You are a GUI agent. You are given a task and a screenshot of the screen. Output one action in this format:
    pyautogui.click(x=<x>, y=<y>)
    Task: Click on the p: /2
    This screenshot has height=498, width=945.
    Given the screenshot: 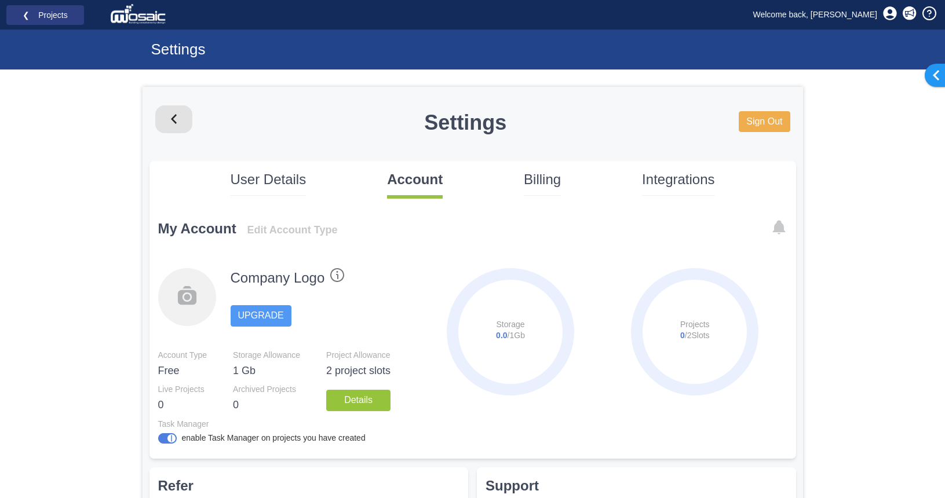 What is the action you would take?
    pyautogui.click(x=694, y=336)
    